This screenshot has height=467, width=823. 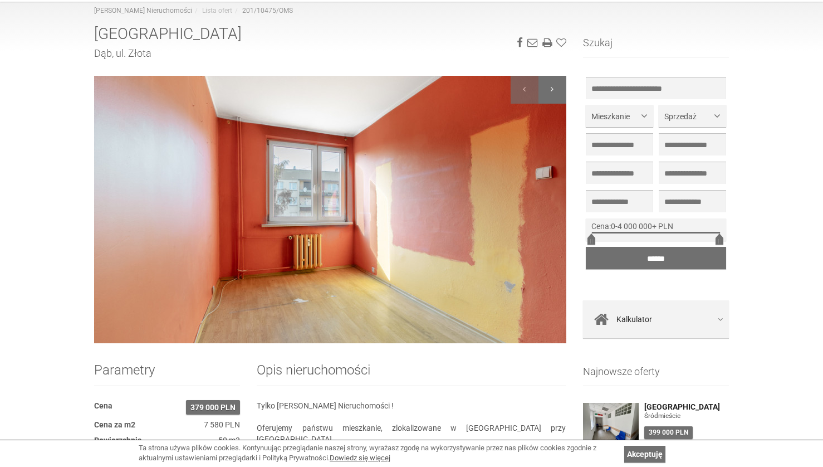 What do you see at coordinates (601, 226) in the screenshot?
I see `span: Cena:` at bounding box center [601, 226].